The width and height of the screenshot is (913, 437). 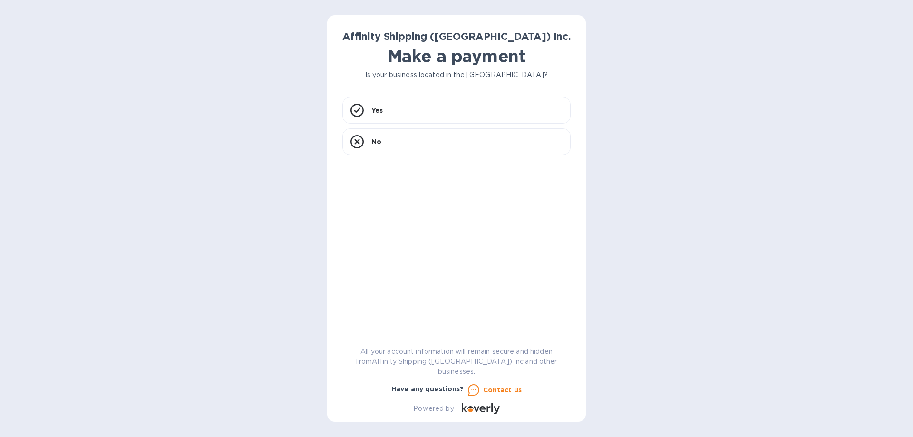 What do you see at coordinates (377, 110) in the screenshot?
I see `p: Yes` at bounding box center [377, 110].